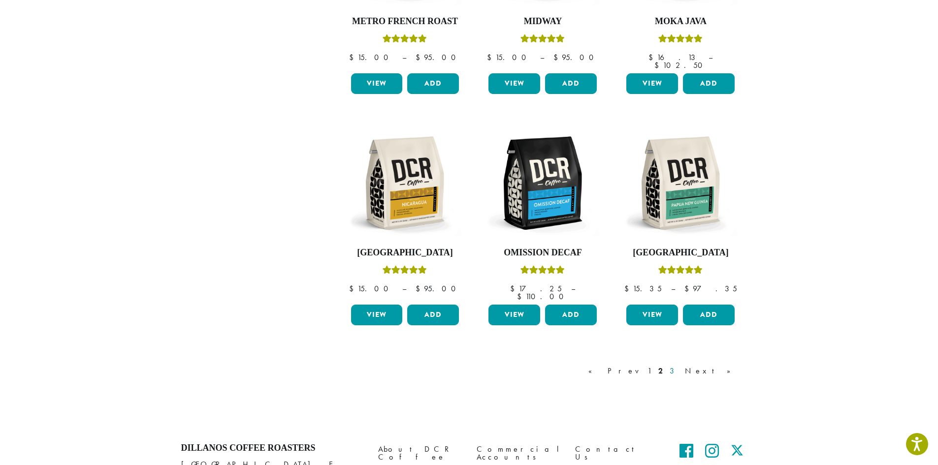 The height and width of the screenshot is (465, 938). I want to click on a: Commercial Accounts, so click(519, 454).